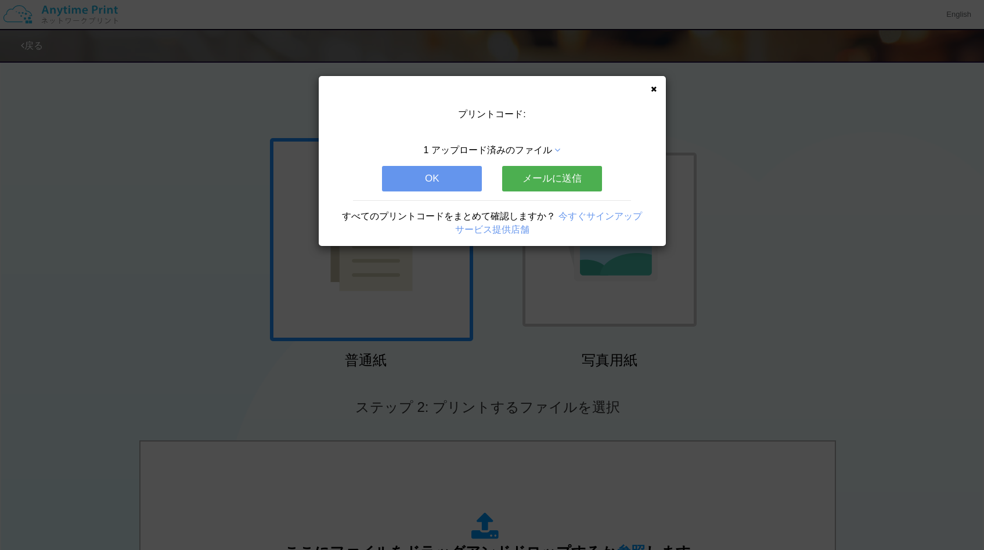  What do you see at coordinates (449, 216) in the screenshot?
I see `span: すべてのプリントコードをまとめて確認しますか？` at bounding box center [449, 216].